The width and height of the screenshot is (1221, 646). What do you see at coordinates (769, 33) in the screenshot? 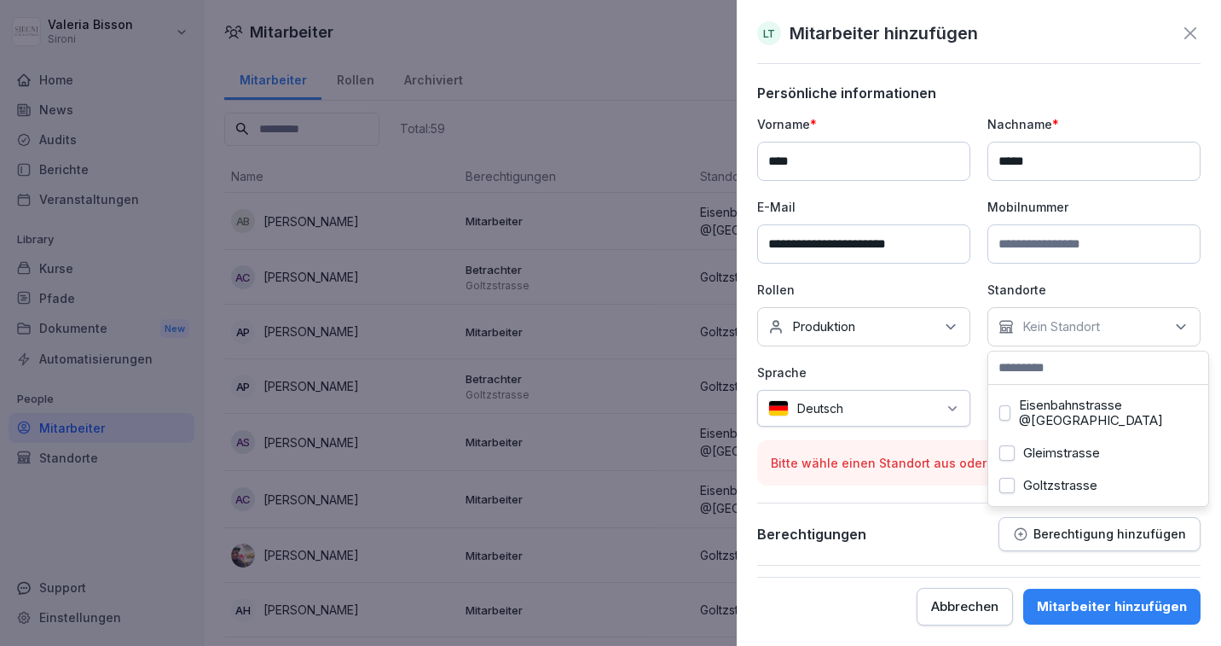
I see `div: LT` at bounding box center [769, 33].